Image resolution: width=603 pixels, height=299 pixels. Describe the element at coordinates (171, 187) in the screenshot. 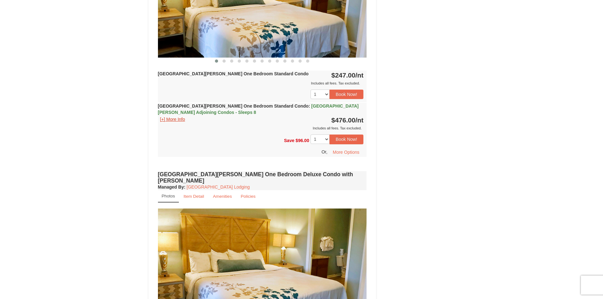

I see `span: Managed By` at that location.